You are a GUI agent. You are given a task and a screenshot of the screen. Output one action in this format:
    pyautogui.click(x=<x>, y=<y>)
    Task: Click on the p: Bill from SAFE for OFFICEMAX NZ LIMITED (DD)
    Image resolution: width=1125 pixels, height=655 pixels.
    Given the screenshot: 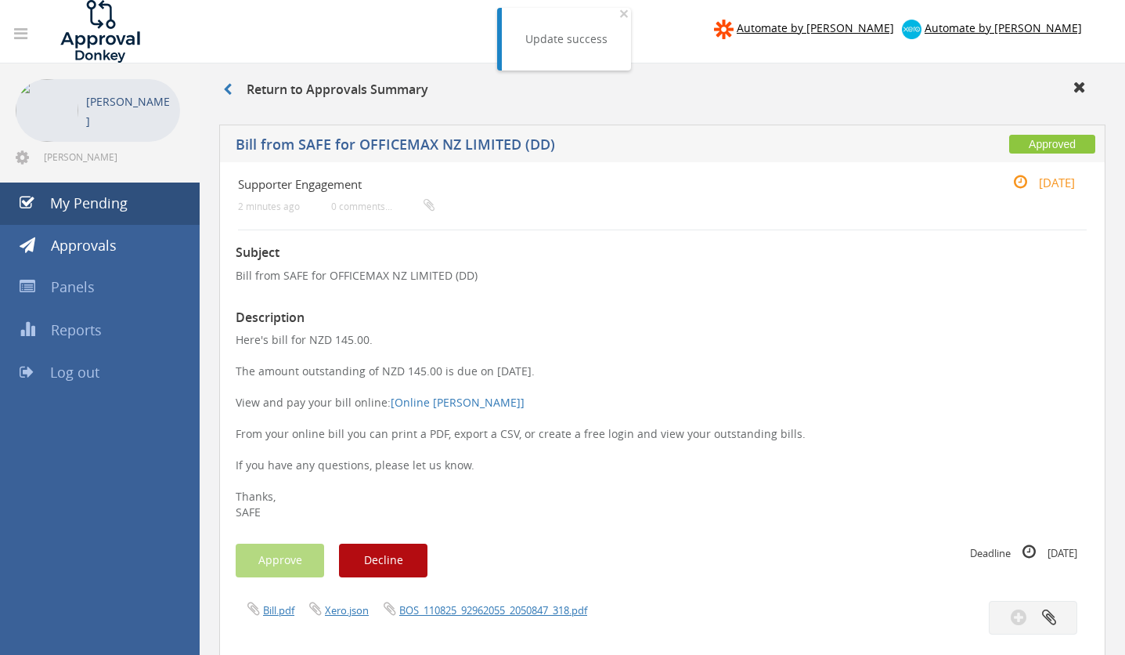 What is the action you would take?
    pyautogui.click(x=663, y=276)
    